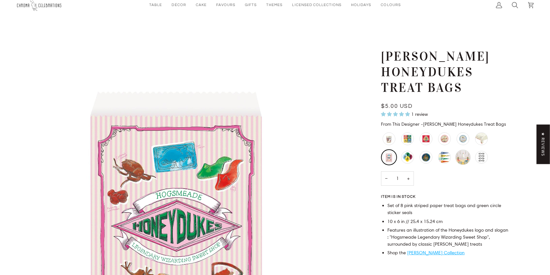 The height and width of the screenshot is (275, 550). Describe the element at coordinates (396, 114) in the screenshot. I see `span: 5.00 stars` at that location.